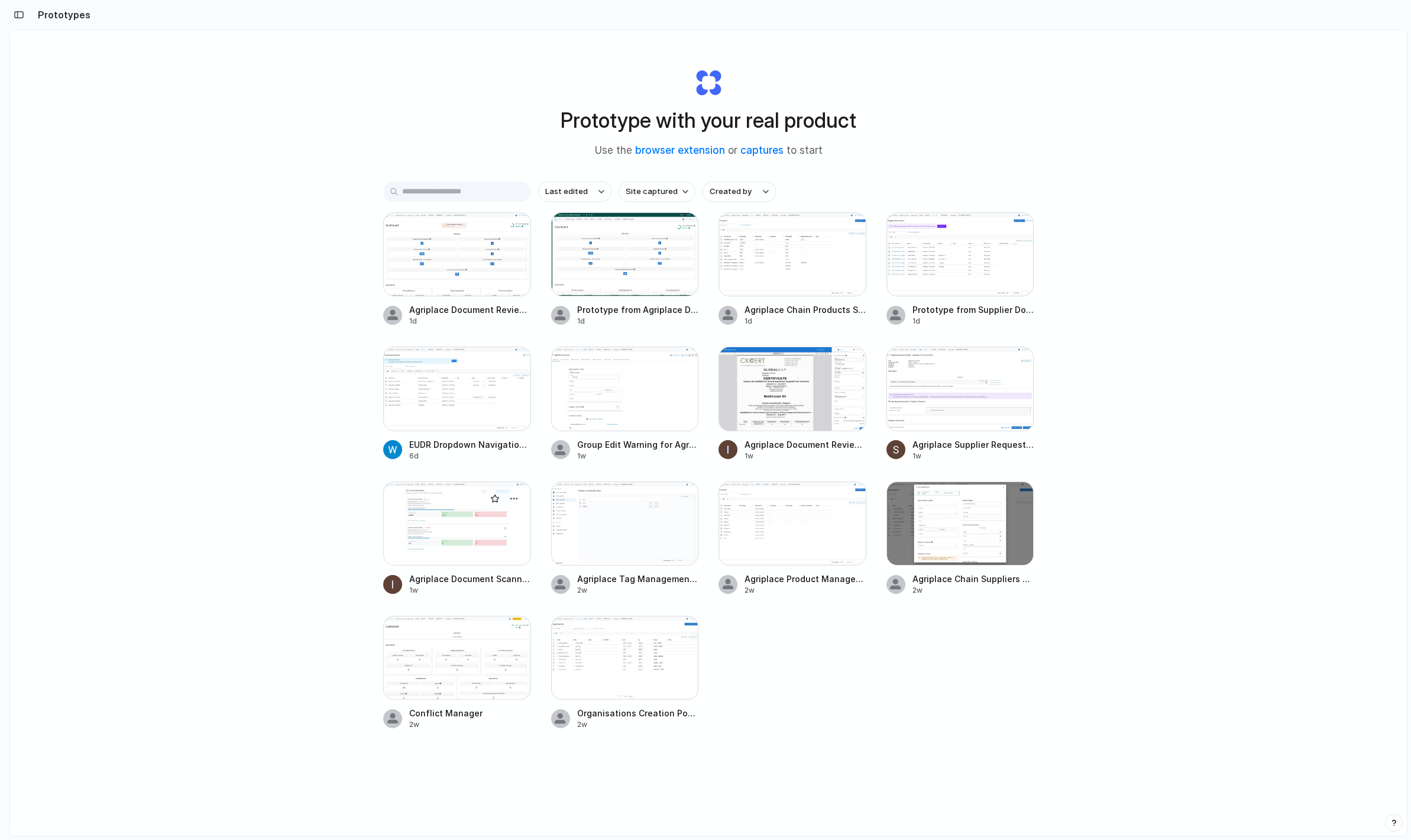 The width and height of the screenshot is (1411, 840). Describe the element at coordinates (652, 191) in the screenshot. I see `span: Site captured` at that location.